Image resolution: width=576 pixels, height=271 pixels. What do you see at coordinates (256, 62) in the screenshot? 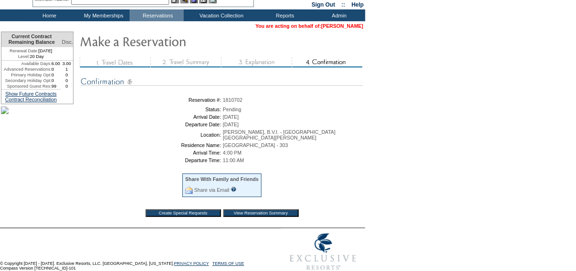
I see `img: step3_state3.gif` at bounding box center [256, 62].